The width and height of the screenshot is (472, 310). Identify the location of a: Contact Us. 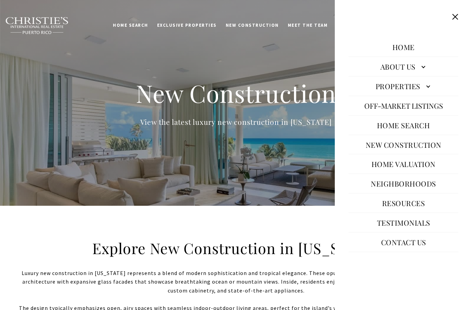
(403, 242).